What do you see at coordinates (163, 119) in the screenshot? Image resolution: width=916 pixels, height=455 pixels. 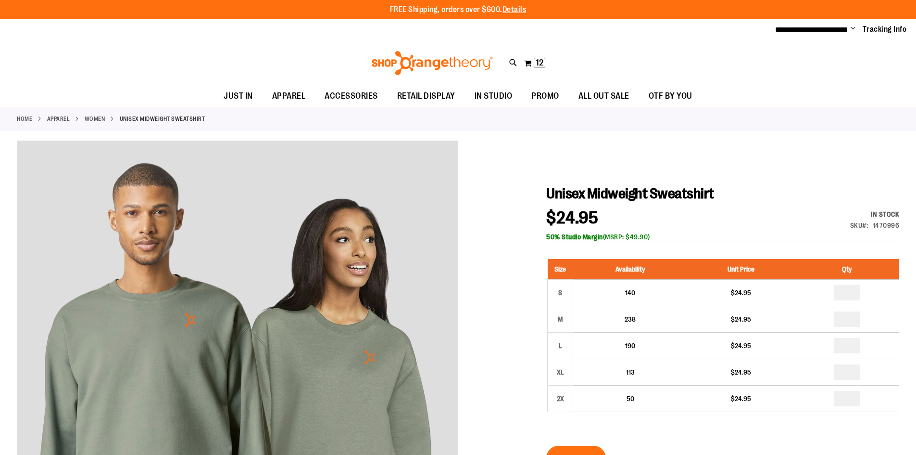 I see `strong: Unisex Midweight Sweatshirt` at bounding box center [163, 119].